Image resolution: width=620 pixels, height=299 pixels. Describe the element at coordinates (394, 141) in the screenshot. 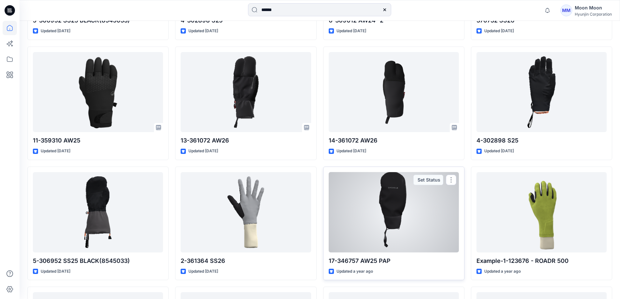

I see `p: 14-361072 AW26` at that location.